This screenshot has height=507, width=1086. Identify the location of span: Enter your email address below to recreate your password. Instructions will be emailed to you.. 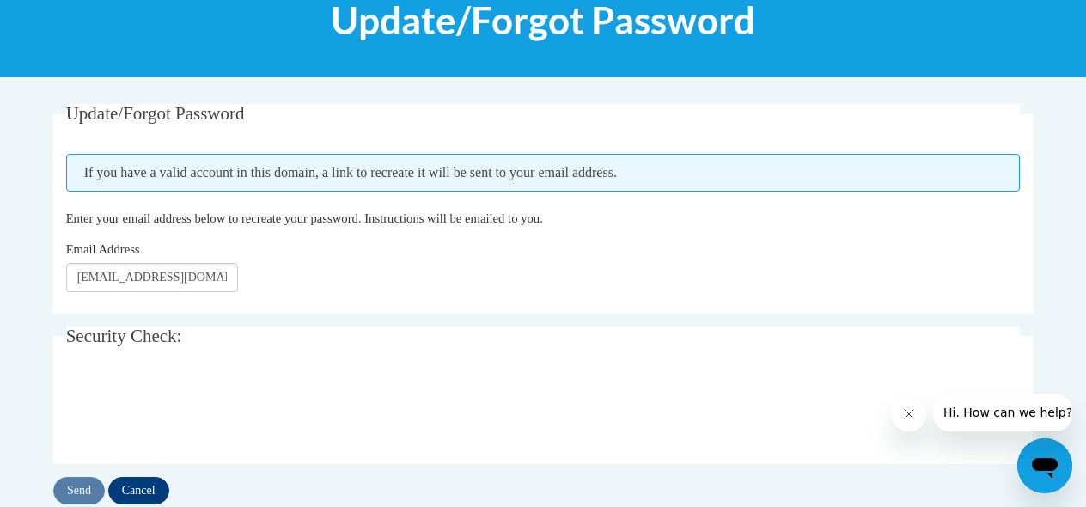
(304, 218).